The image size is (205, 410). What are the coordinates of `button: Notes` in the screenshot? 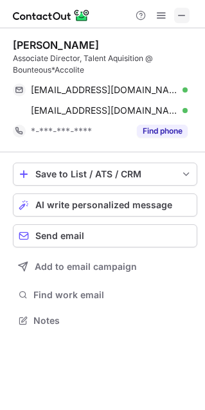 It's located at (105, 321).